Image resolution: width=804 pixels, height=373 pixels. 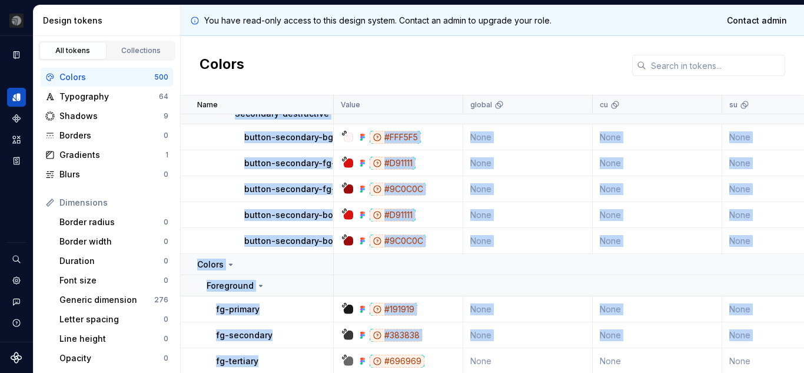 I want to click on div: #696969, so click(x=397, y=361).